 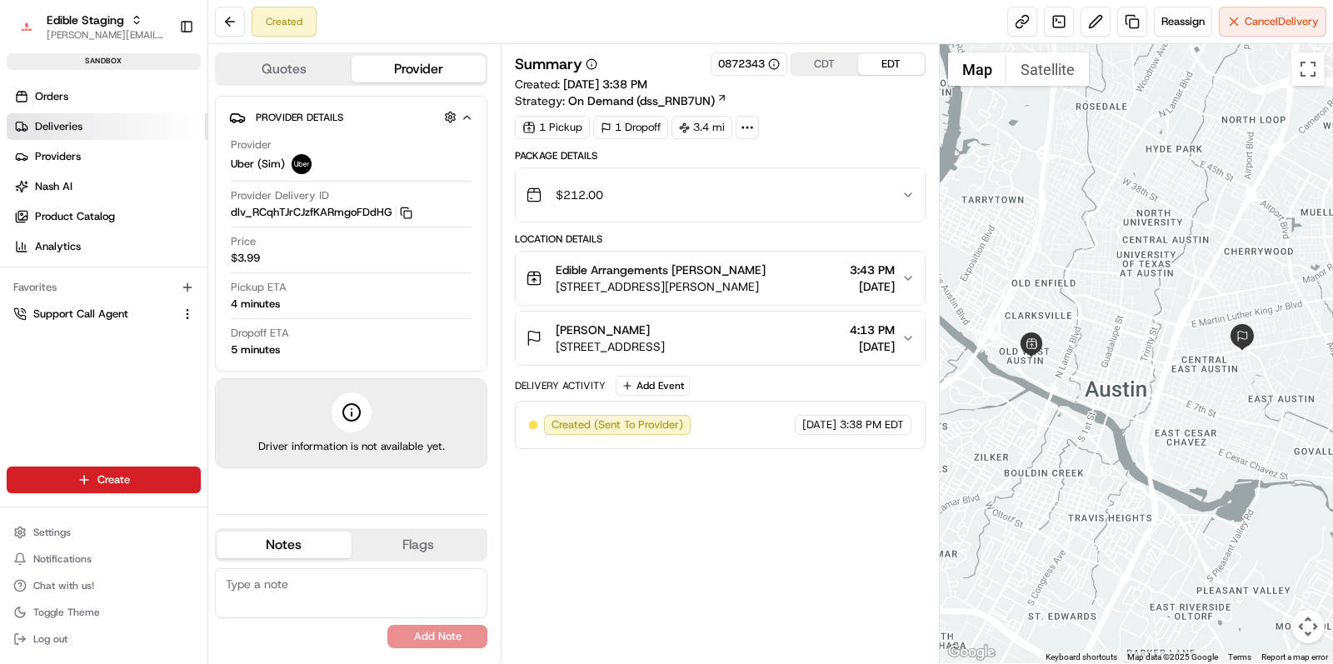 What do you see at coordinates (75, 217) in the screenshot?
I see `span: Product Catalog` at bounding box center [75, 217].